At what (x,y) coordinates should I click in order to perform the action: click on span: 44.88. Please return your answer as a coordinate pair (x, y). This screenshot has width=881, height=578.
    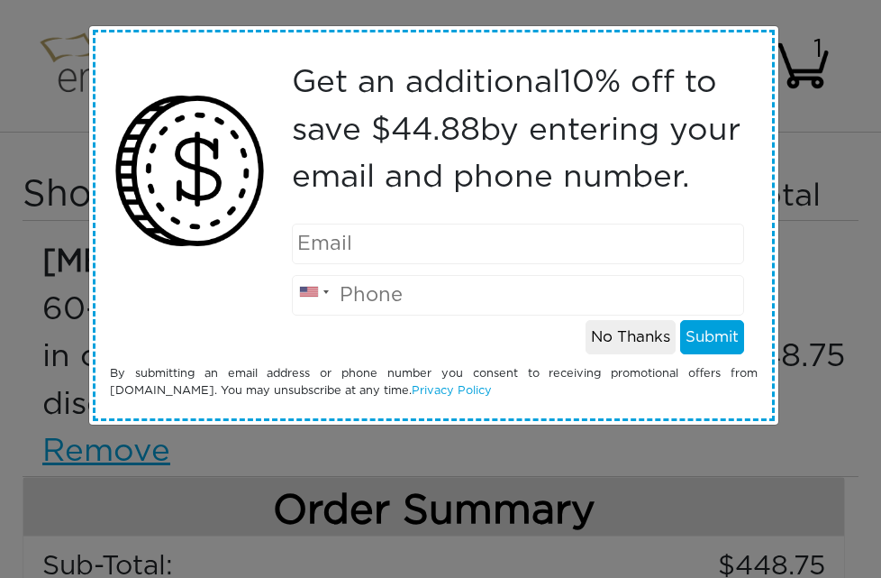
    Looking at the image, I should click on (435, 130).